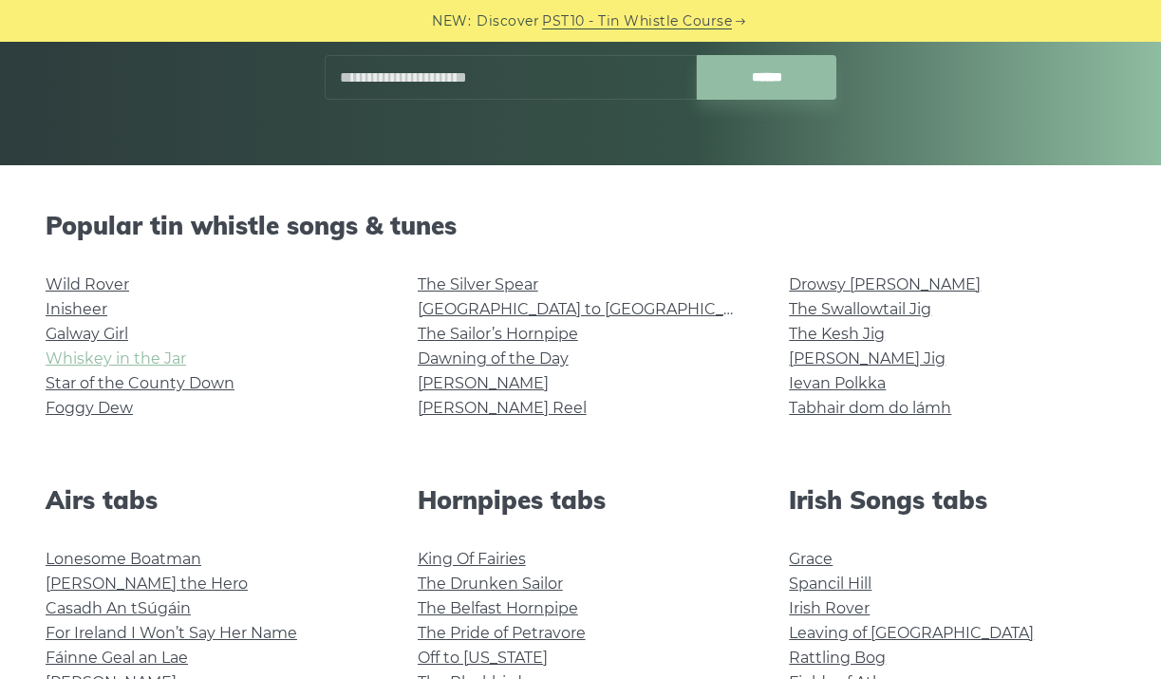  Describe the element at coordinates (498, 333) in the screenshot. I see `a: The Sailor’s Hornpipe` at that location.